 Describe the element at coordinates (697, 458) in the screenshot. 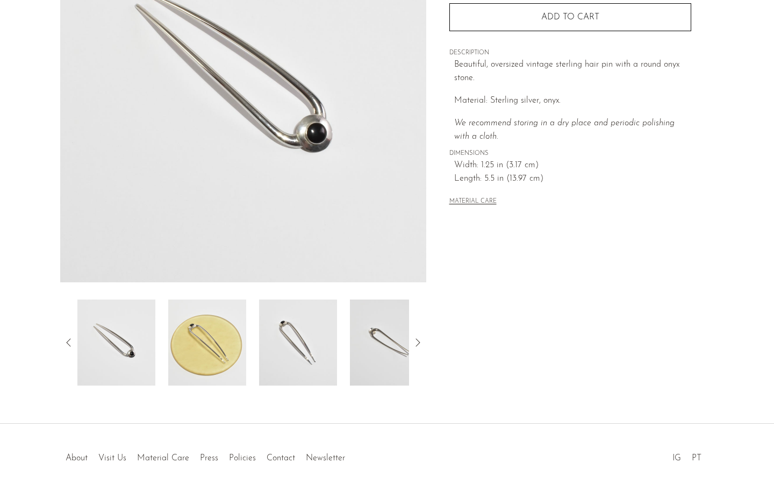

I see `a: PT` at that location.